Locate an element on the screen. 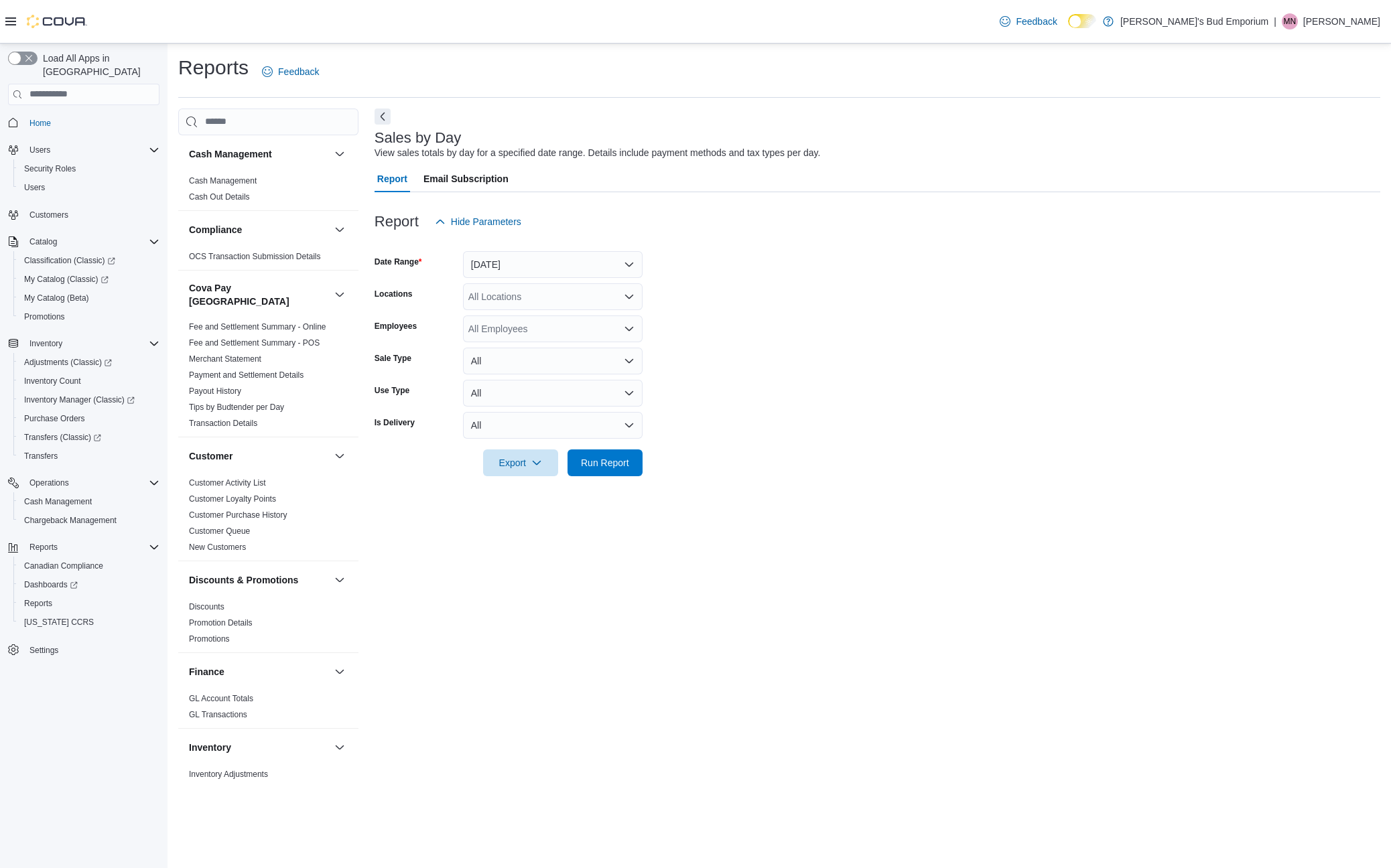 This screenshot has width=1391, height=868. span: Feedback is located at coordinates (298, 71).